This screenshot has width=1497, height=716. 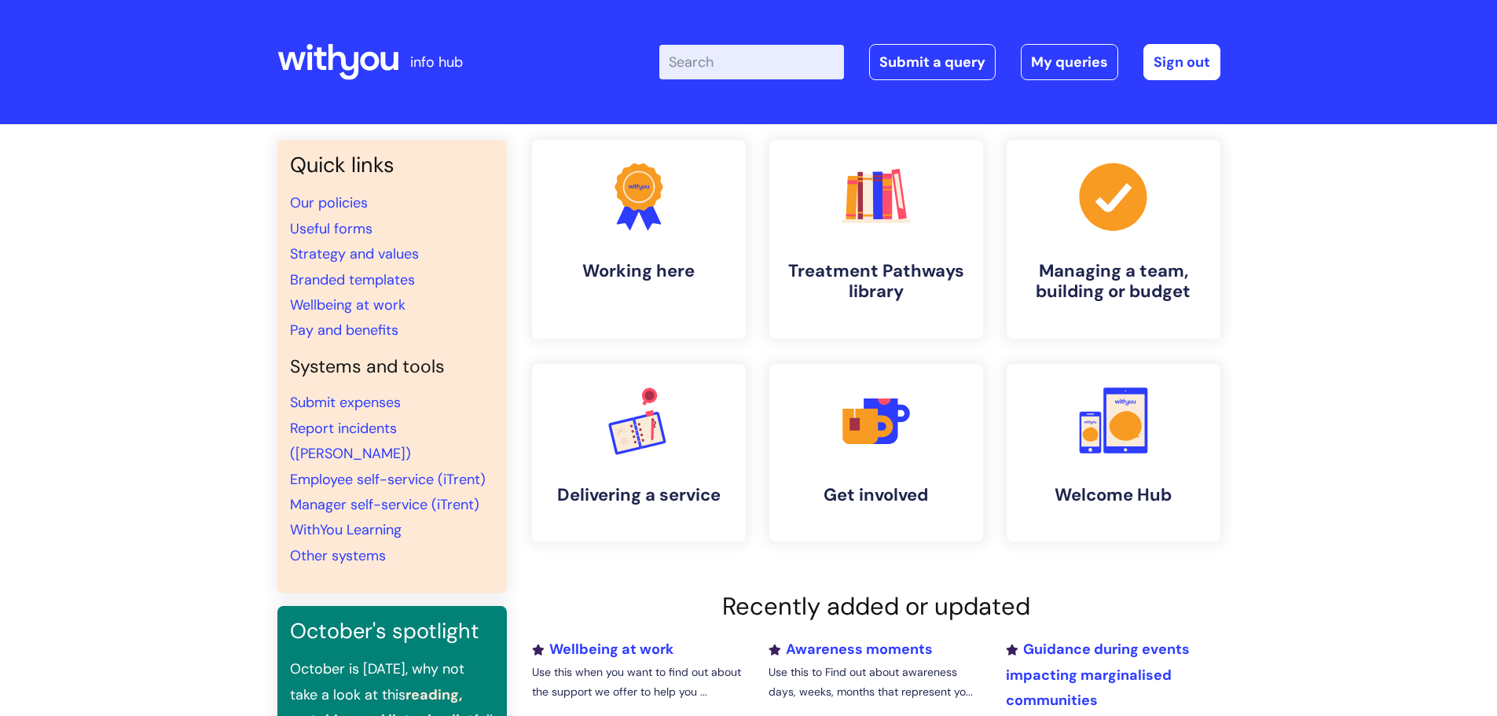 I want to click on input: Search, so click(x=751, y=62).